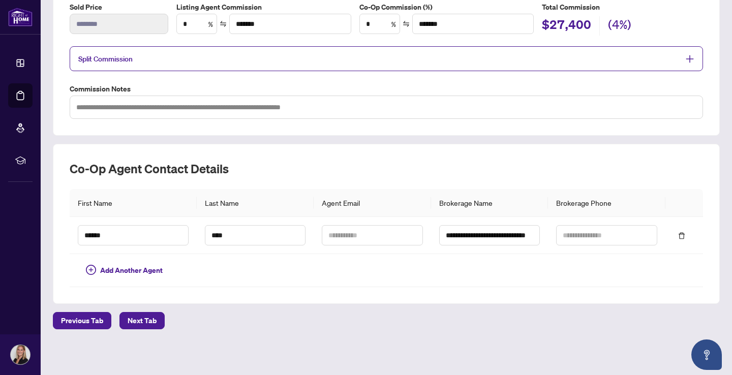  I want to click on span: Add Another Agent, so click(131, 270).